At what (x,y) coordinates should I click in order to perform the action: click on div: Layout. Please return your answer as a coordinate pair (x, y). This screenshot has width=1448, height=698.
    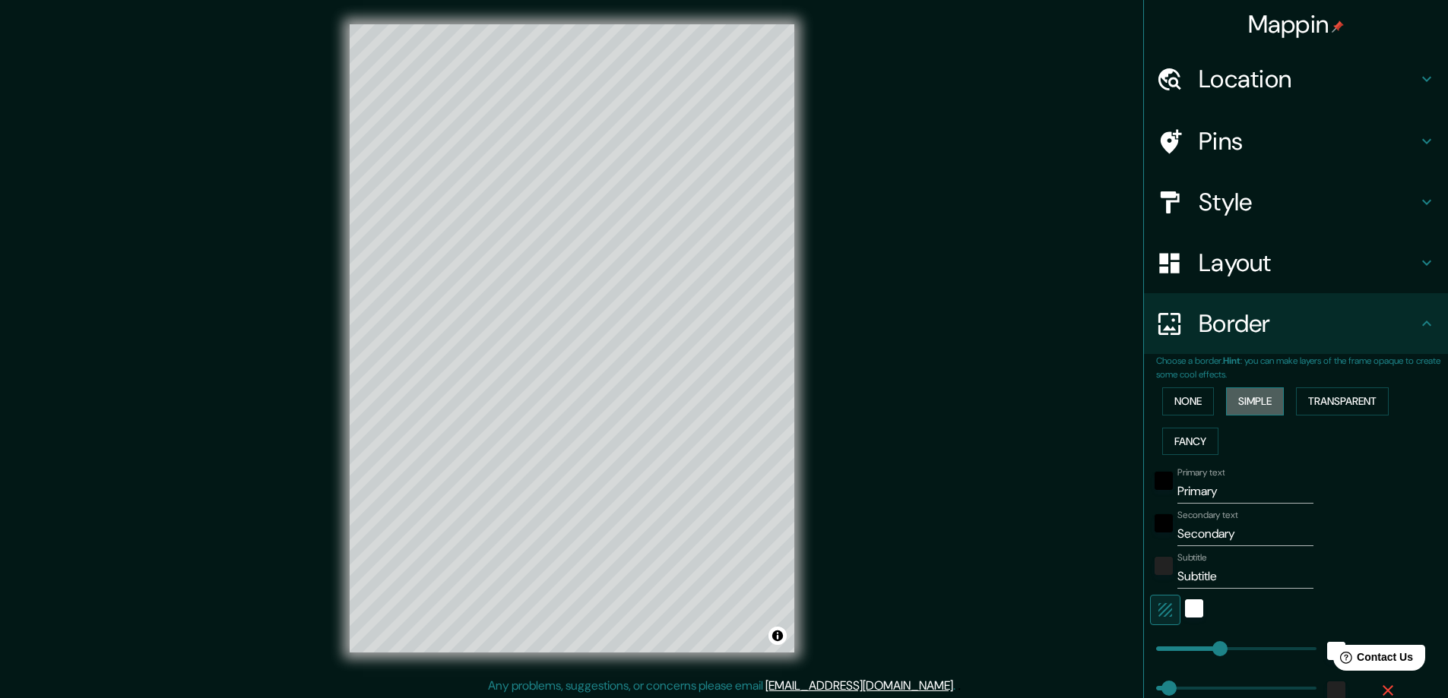
    Looking at the image, I should click on (1296, 263).